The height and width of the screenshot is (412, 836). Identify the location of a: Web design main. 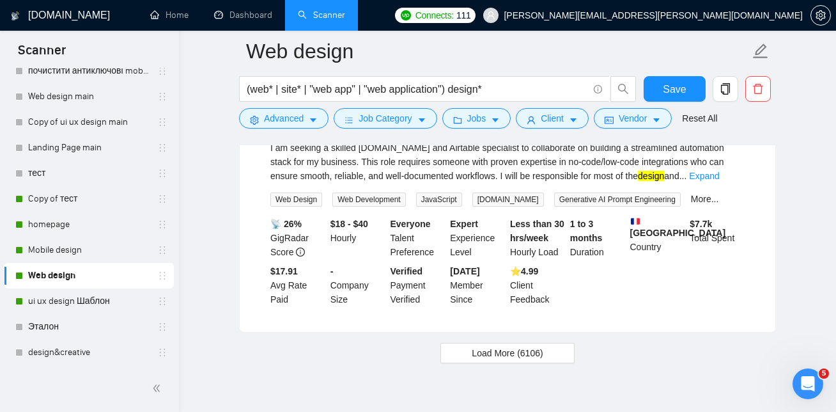
(89, 97).